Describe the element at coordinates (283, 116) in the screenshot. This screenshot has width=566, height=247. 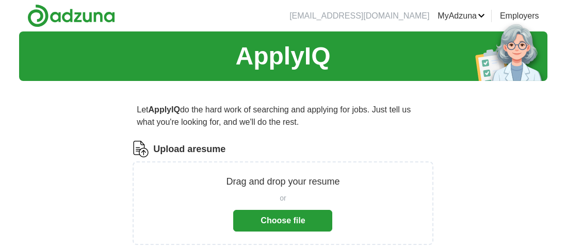
I see `p: Let do the hard work of searching and applying for jobs. Just tell us what you're looking for, an...` at that location.